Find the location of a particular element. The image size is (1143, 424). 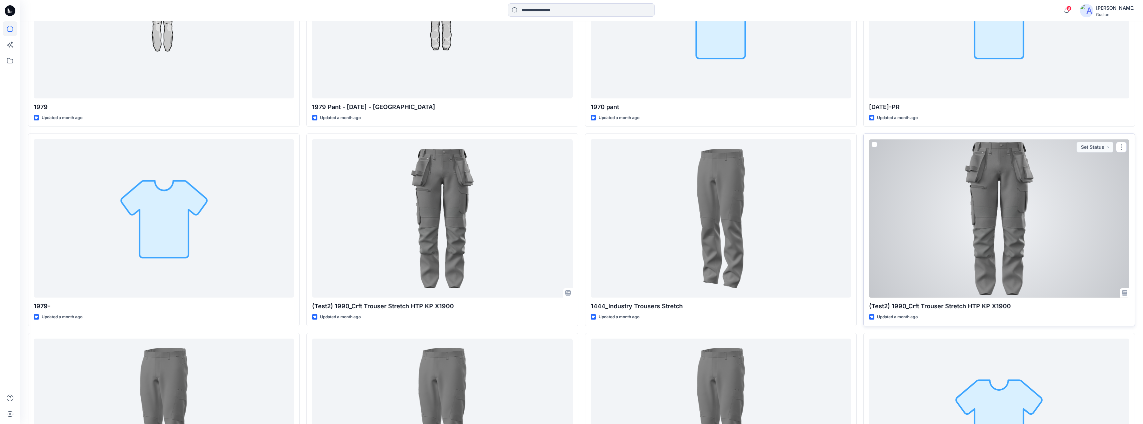

p: 1444_Industry Trousers Stretch is located at coordinates (721, 306).